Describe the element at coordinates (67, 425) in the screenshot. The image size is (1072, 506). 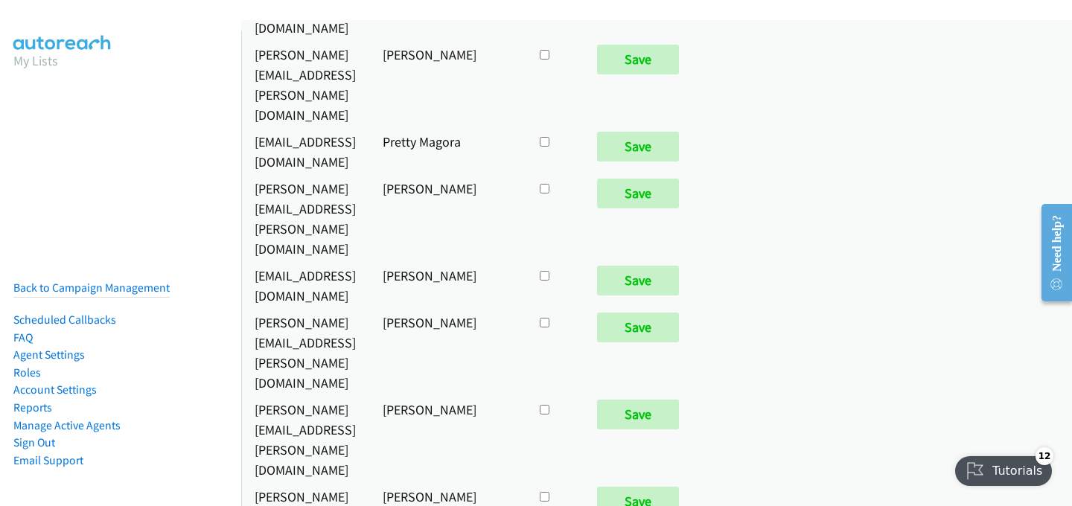
I see `a: Manage Active Agents` at that location.